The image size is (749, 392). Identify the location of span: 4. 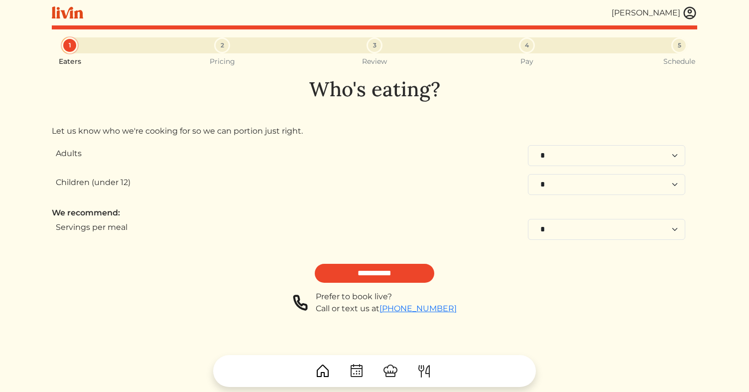
(527, 45).